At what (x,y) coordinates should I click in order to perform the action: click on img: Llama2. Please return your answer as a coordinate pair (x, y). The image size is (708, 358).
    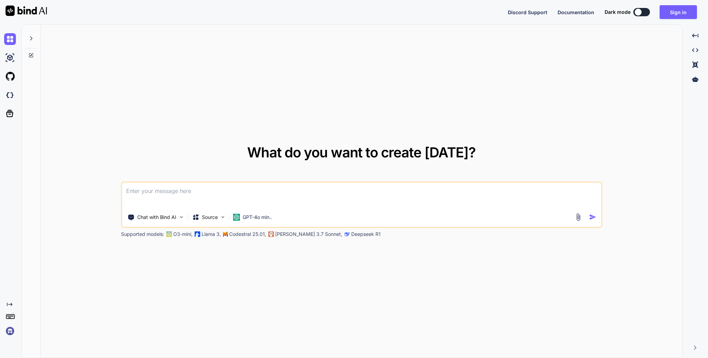
    Looking at the image, I should click on (197, 234).